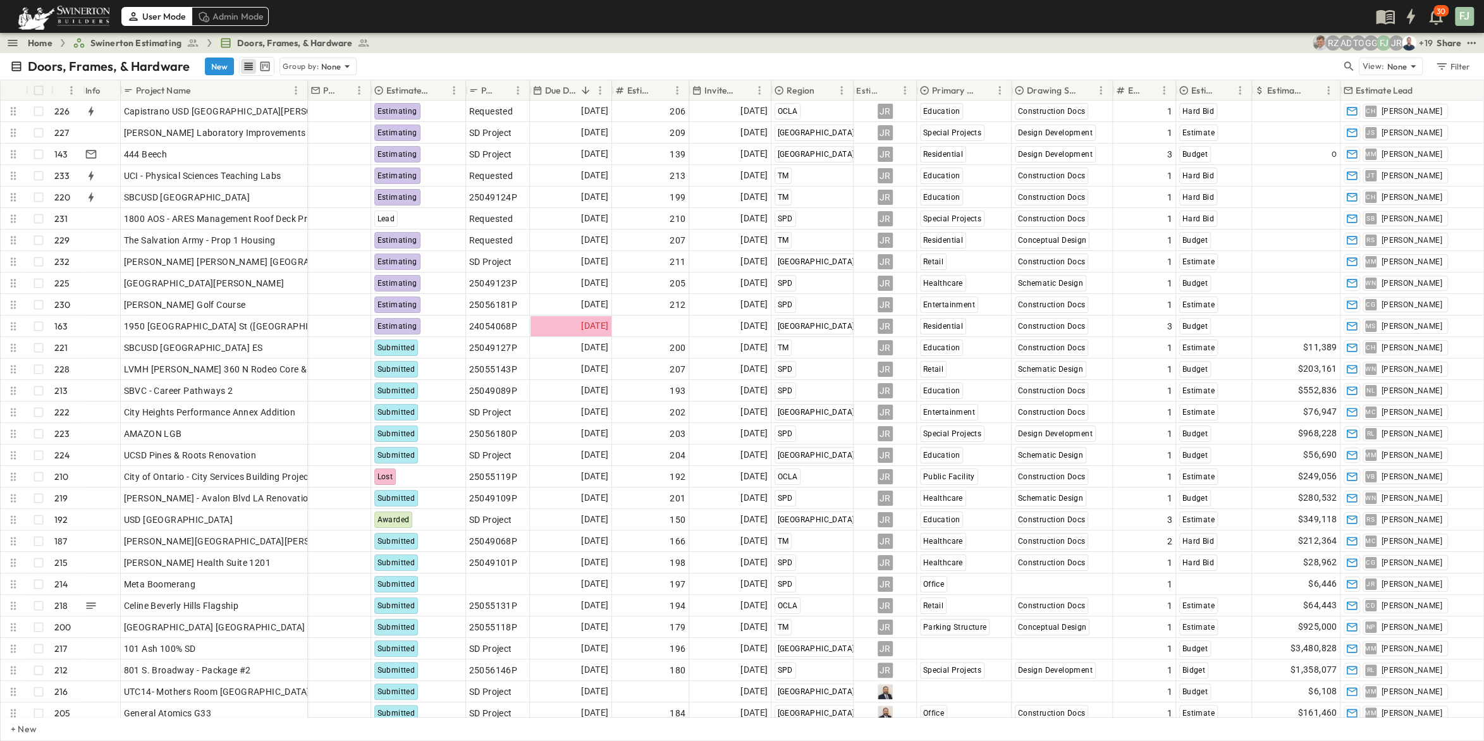 This screenshot has height=741, width=1484. What do you see at coordinates (1199, 176) in the screenshot?
I see `span: Hard Bid` at bounding box center [1199, 176].